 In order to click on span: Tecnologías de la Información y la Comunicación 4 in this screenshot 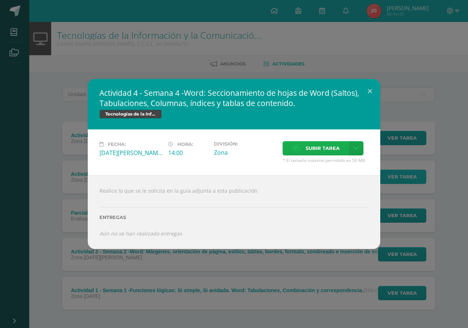, I will do `click(130, 114)`.